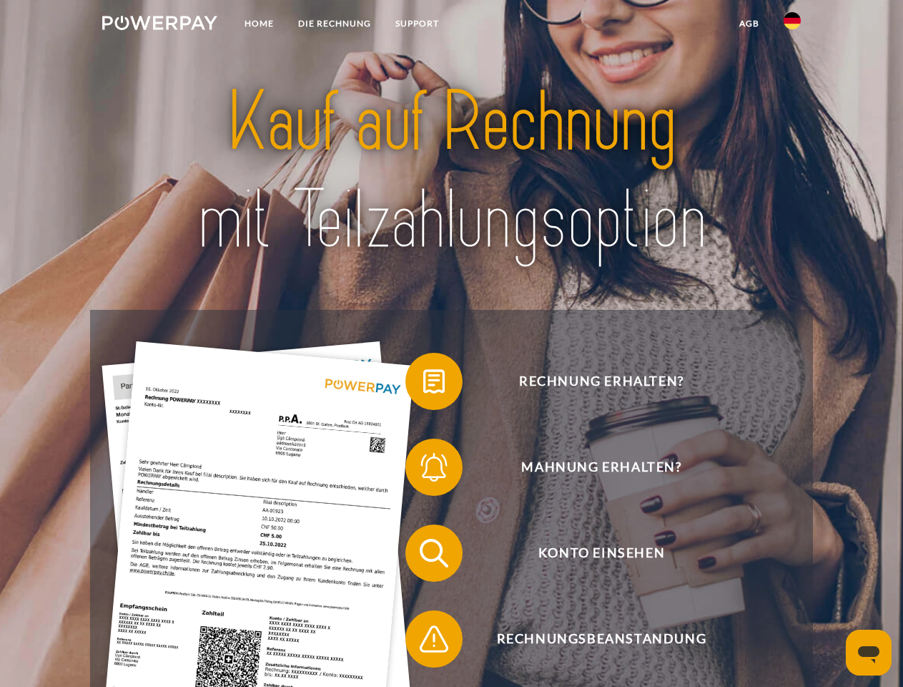  Describe the element at coordinates (434, 467) in the screenshot. I see `img: qb_bell.svg` at that location.